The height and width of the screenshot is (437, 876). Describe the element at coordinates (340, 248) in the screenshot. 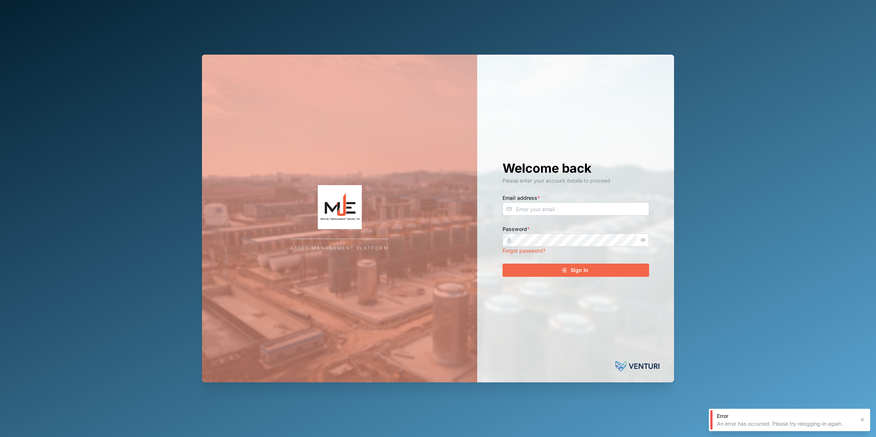

I see `div: Asset Management Platform` at that location.